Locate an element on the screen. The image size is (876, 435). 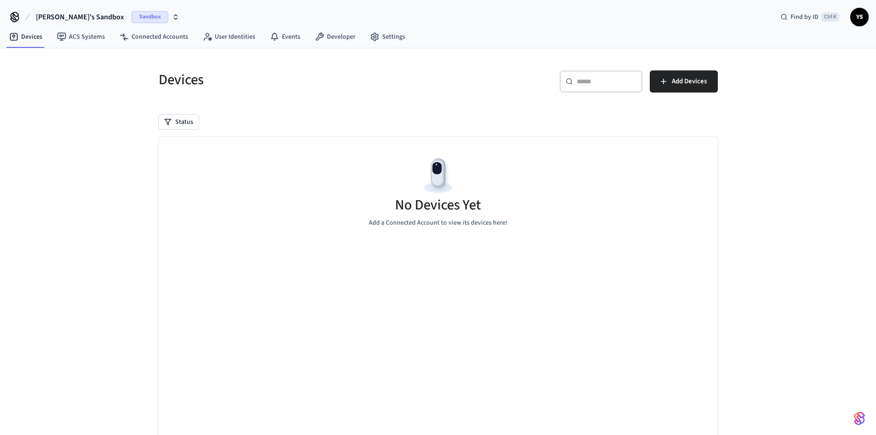
h5: No Devices Yet is located at coordinates (438, 205).